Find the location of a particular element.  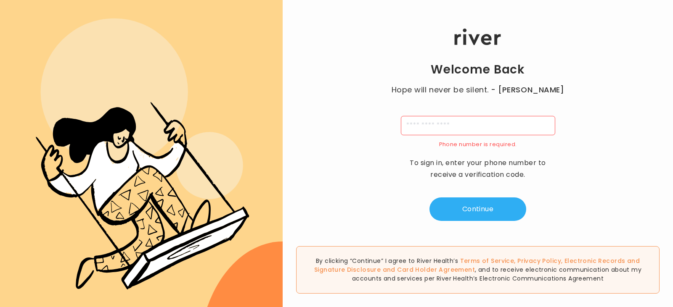

button: Continue is located at coordinates (478, 209).